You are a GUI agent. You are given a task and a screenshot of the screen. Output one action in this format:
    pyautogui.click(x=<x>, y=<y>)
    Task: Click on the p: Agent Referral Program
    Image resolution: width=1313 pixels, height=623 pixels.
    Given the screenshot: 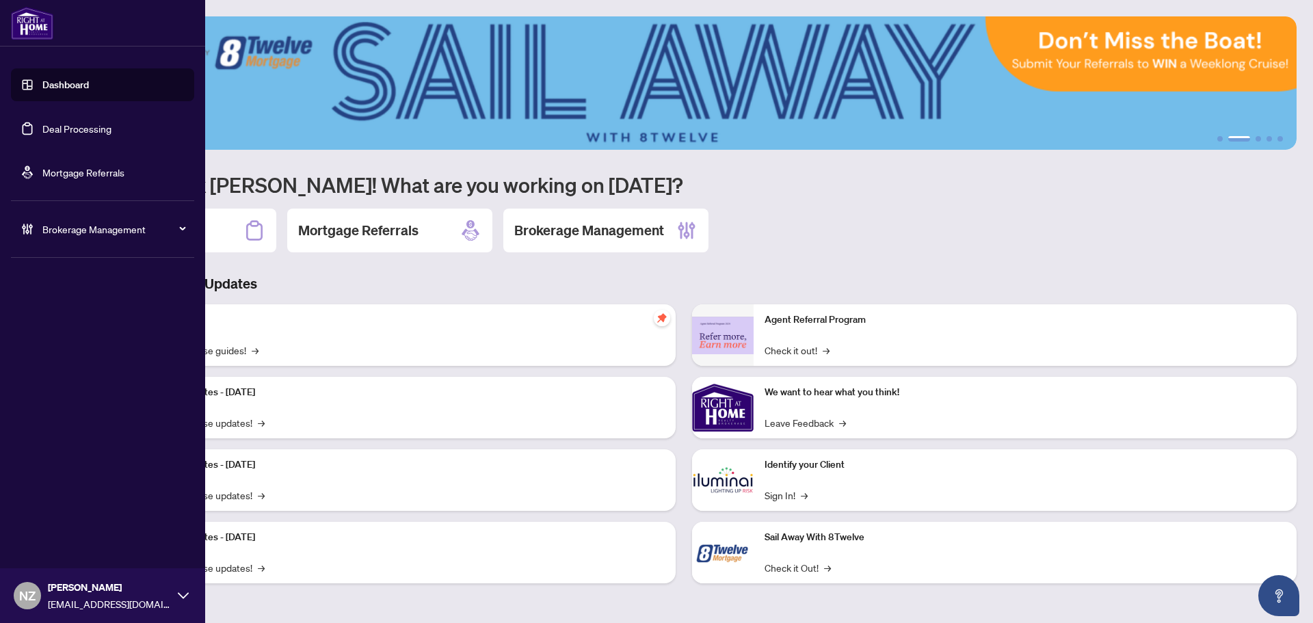 What is the action you would take?
    pyautogui.click(x=1025, y=320)
    